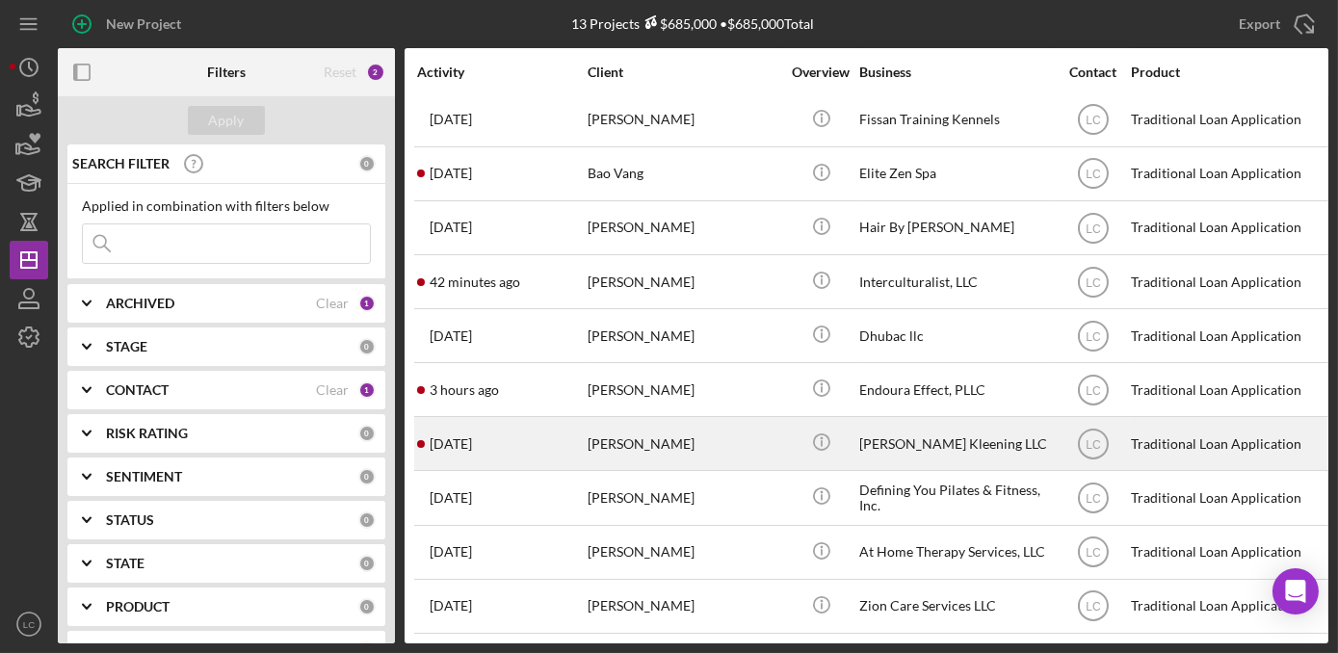  What do you see at coordinates (451, 119) in the screenshot?
I see `time: 2025-09-18 01:39` at bounding box center [451, 119].